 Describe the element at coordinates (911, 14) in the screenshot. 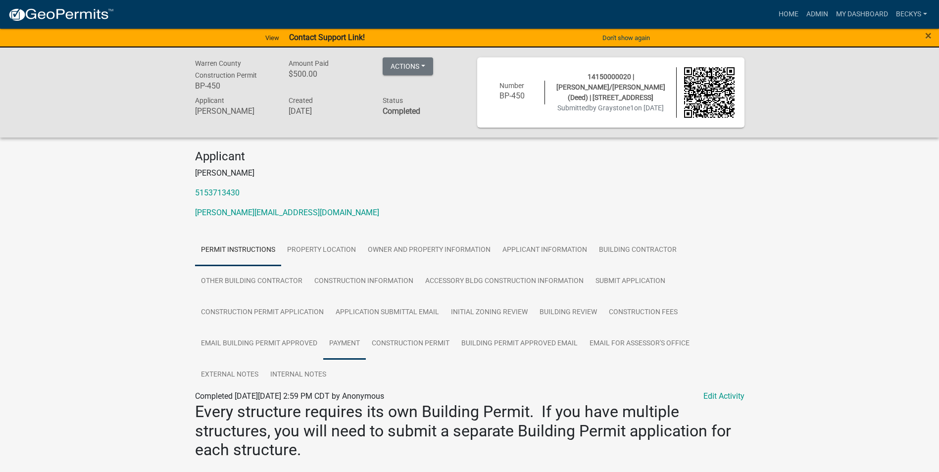

I see `a: beckys` at that location.